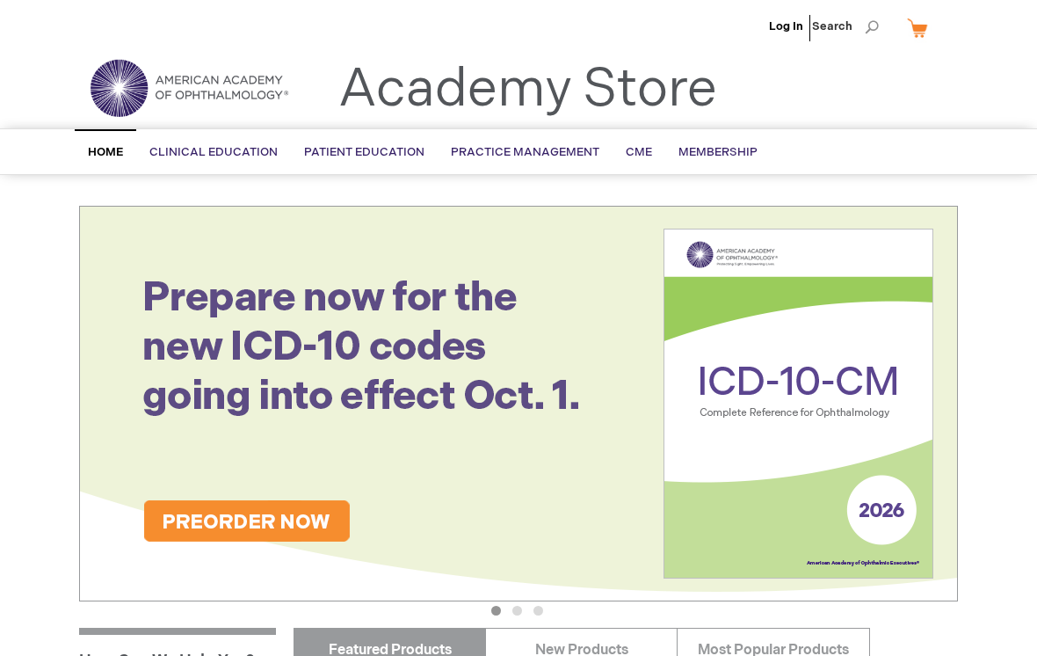 The width and height of the screenshot is (1037, 656). Describe the element at coordinates (364, 152) in the screenshot. I see `span: Patient Education` at that location.